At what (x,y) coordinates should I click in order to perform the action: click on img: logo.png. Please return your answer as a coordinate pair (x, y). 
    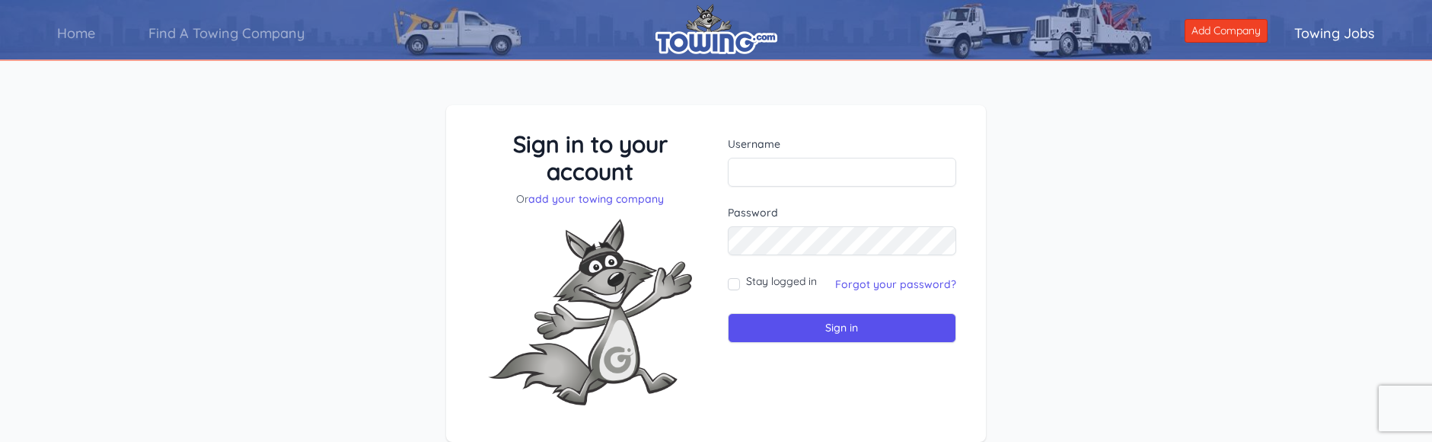
    Looking at the image, I should click on (716, 29).